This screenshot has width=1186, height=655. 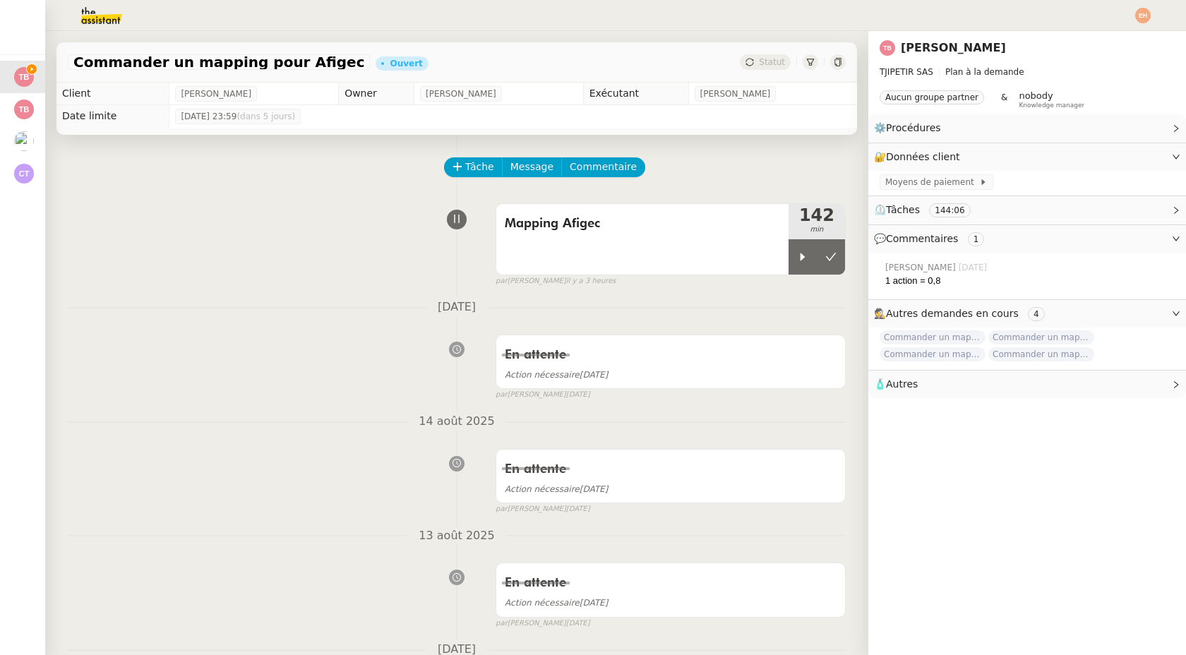 What do you see at coordinates (479, 167) in the screenshot?
I see `span: Tâche` at bounding box center [479, 167].